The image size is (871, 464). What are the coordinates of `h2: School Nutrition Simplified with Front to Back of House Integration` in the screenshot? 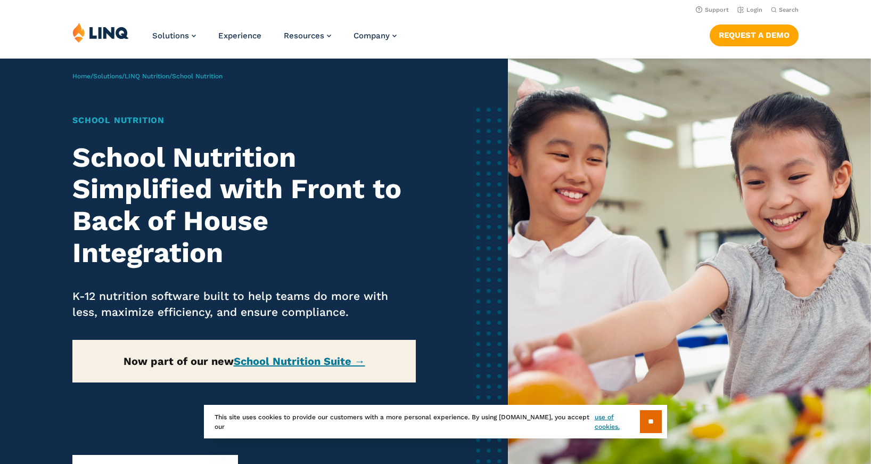 It's located at (244, 205).